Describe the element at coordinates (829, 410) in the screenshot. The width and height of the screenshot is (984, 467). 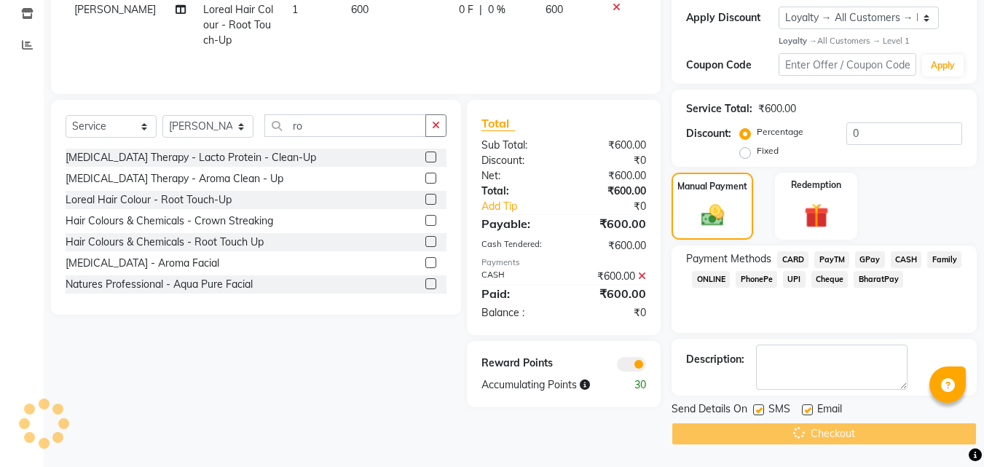
I see `span: Email` at that location.